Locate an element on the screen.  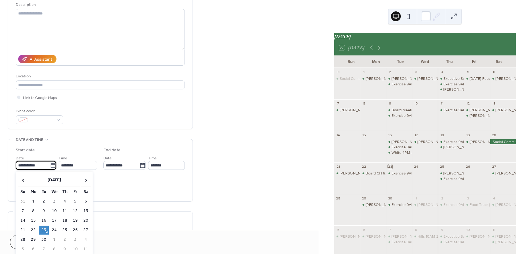
div: Location is located at coordinates (100, 76).